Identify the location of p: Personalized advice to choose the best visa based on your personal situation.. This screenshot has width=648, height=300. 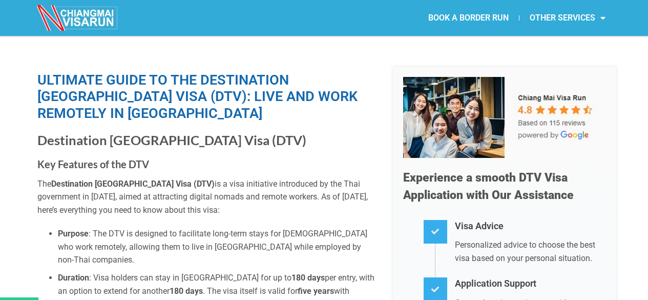
(530, 251).